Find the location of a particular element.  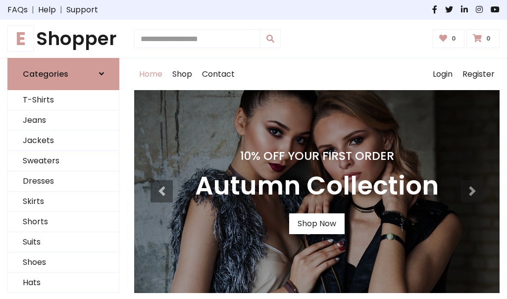

span: E is located at coordinates (21, 39).